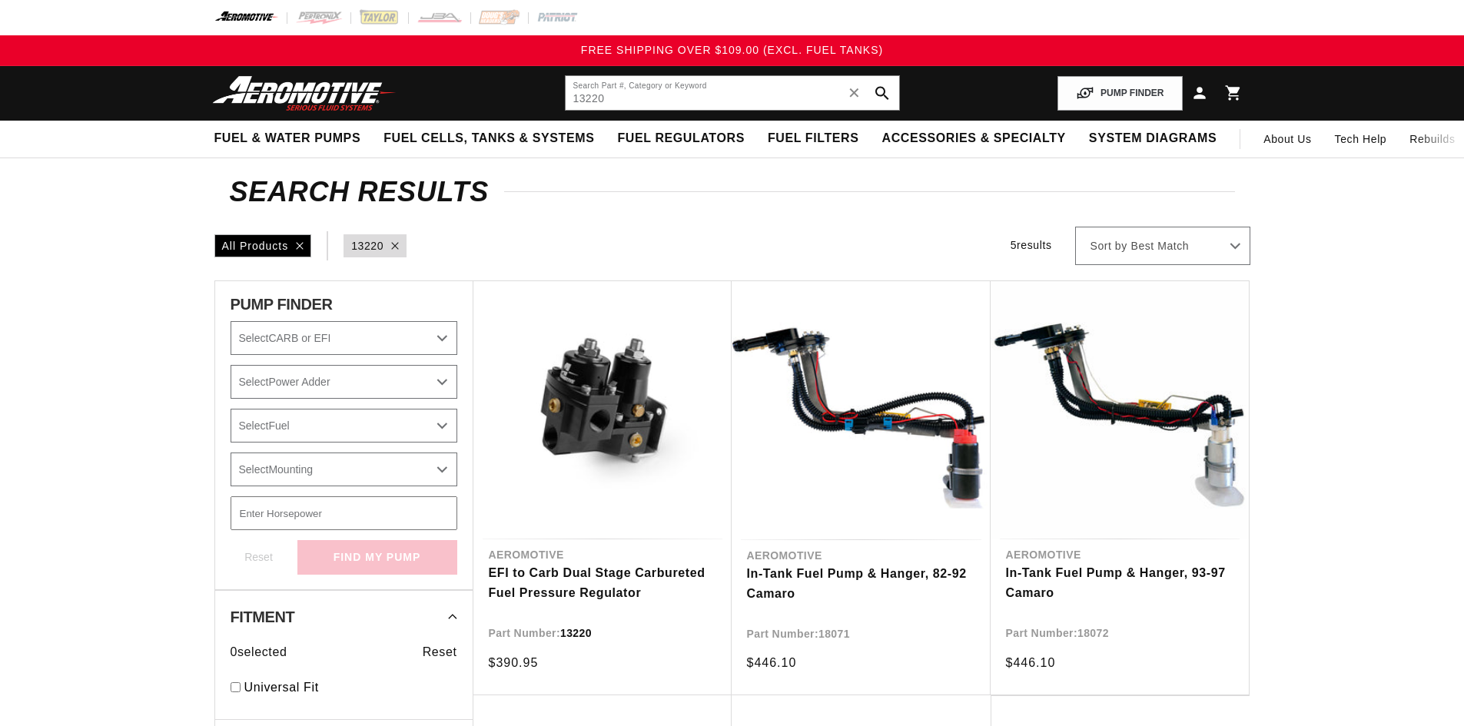 This screenshot has width=1464, height=726. I want to click on select: CARB or EFI, so click(344, 338).